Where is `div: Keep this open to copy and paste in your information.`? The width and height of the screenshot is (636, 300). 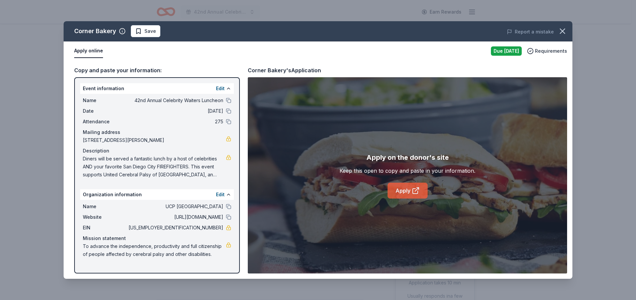 div: Keep this open to copy and paste in your information. is located at coordinates (408, 171).